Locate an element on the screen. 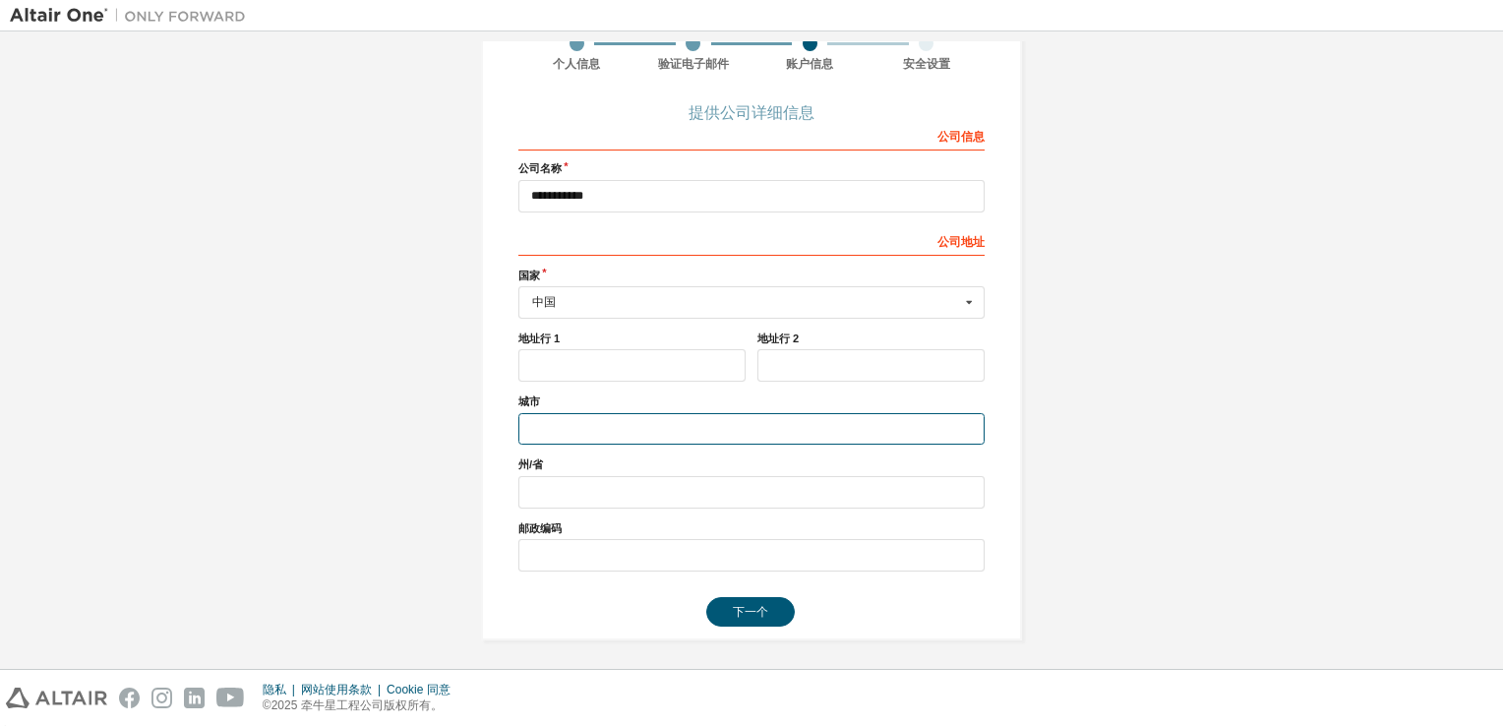 This screenshot has width=1503, height=726. label: 国家 is located at coordinates (751, 275).